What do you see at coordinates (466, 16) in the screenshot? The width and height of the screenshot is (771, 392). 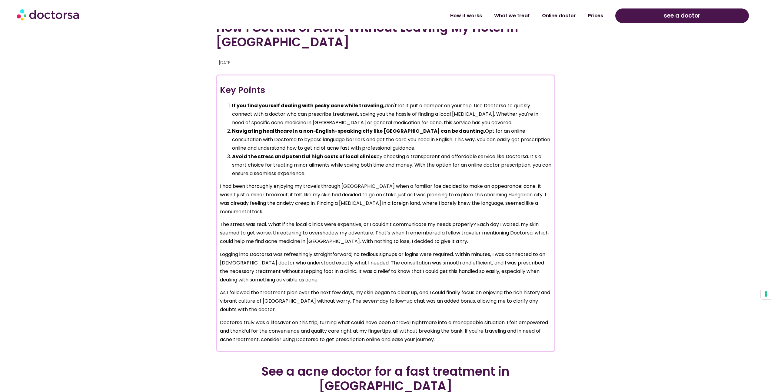 I see `a: How it works` at bounding box center [466, 16].